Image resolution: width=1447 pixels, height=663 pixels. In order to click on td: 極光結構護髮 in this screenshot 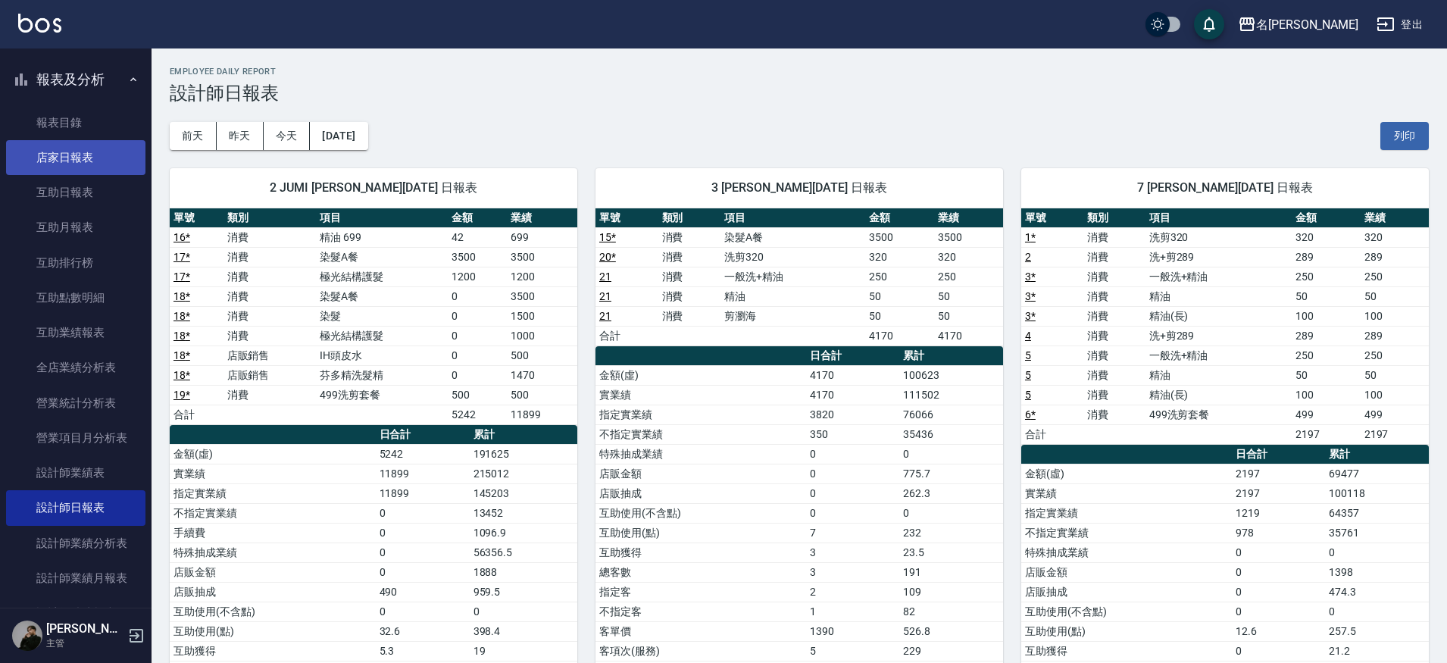, I will do `click(382, 276)`.